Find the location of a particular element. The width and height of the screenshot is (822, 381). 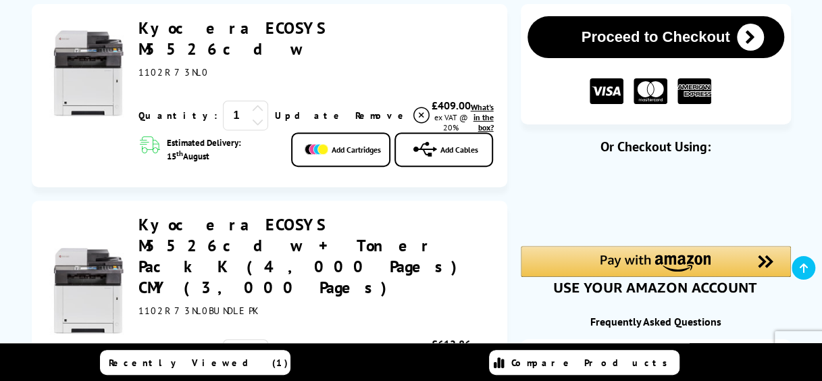

a: Update is located at coordinates (309, 116).